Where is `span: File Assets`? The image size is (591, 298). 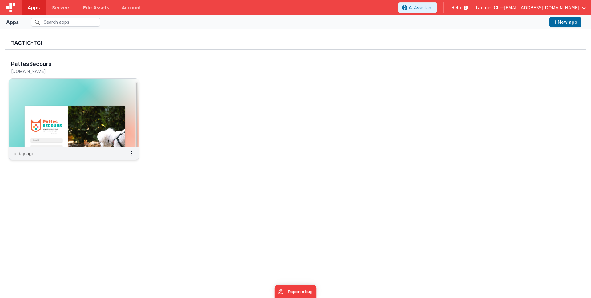 span: File Assets is located at coordinates (96, 8).